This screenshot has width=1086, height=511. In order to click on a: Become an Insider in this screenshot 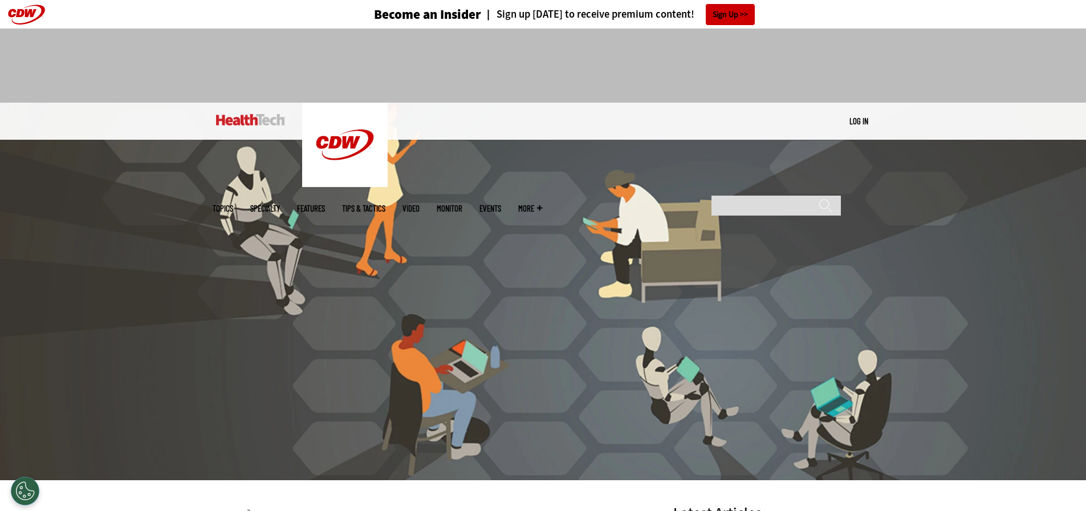, I will do `click(406, 14)`.